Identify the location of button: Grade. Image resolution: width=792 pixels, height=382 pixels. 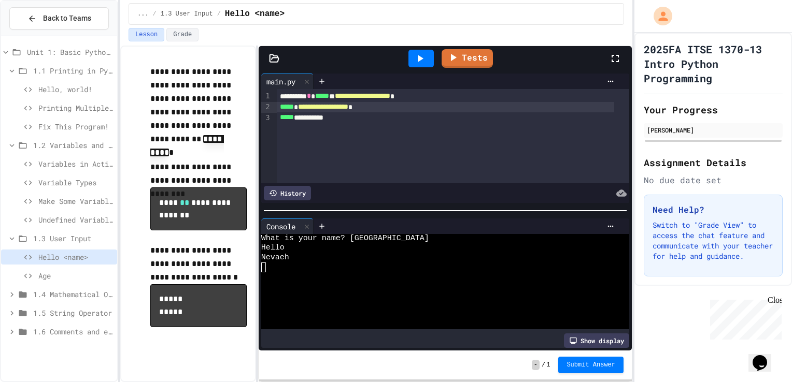
(182, 35).